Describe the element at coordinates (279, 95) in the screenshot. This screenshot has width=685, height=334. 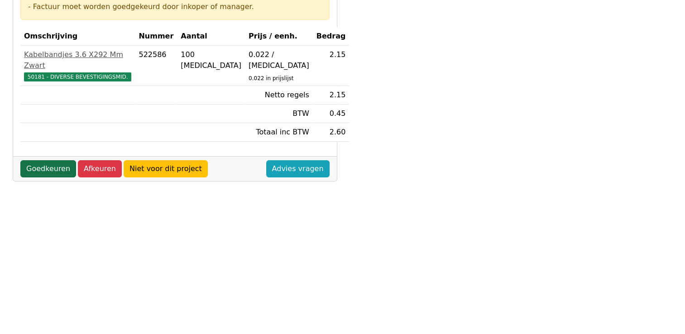
I see `td: Netto regels` at that location.